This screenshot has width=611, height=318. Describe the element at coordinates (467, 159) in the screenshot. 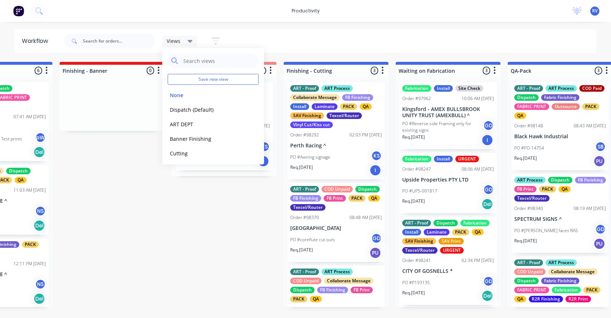

I see `div: URGENT` at that location.